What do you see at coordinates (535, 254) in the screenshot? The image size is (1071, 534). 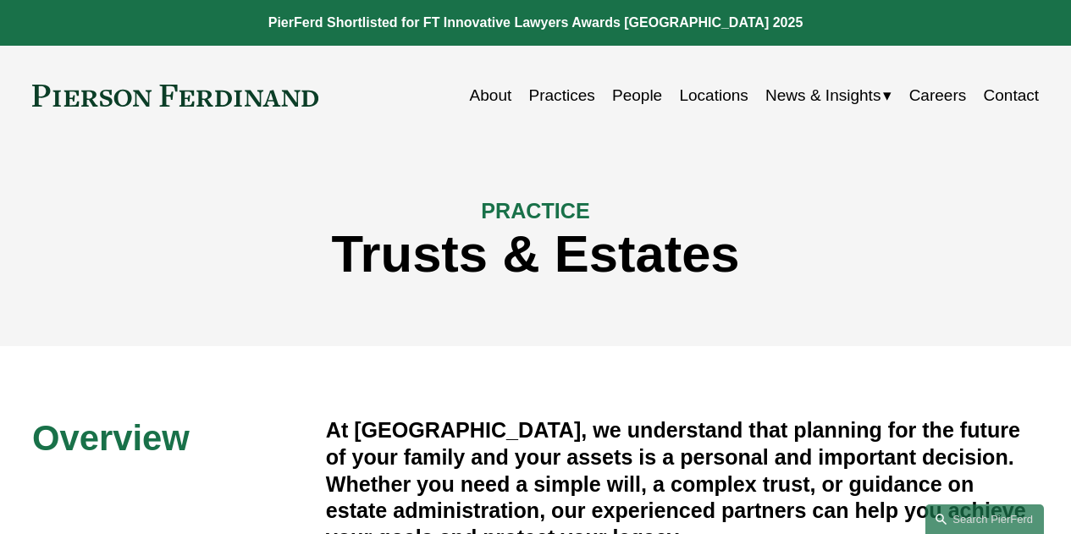 I see `h1: Trusts & Estates` at bounding box center [535, 254].